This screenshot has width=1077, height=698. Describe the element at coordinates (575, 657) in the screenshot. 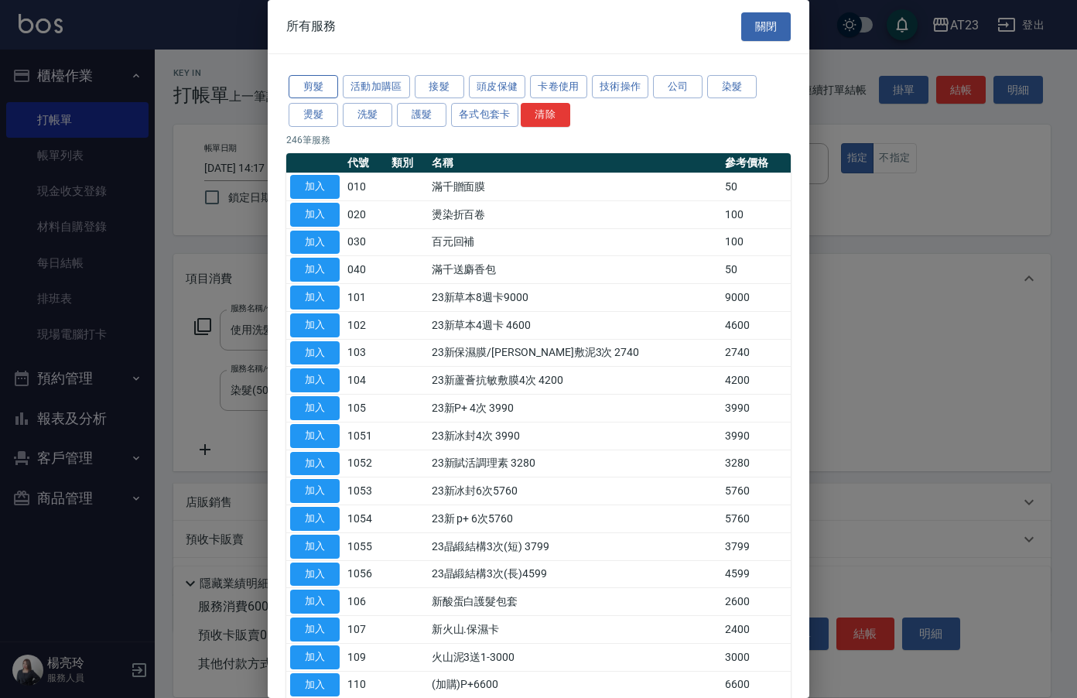

I see `td: 火山泥3送1-3000` at that location.